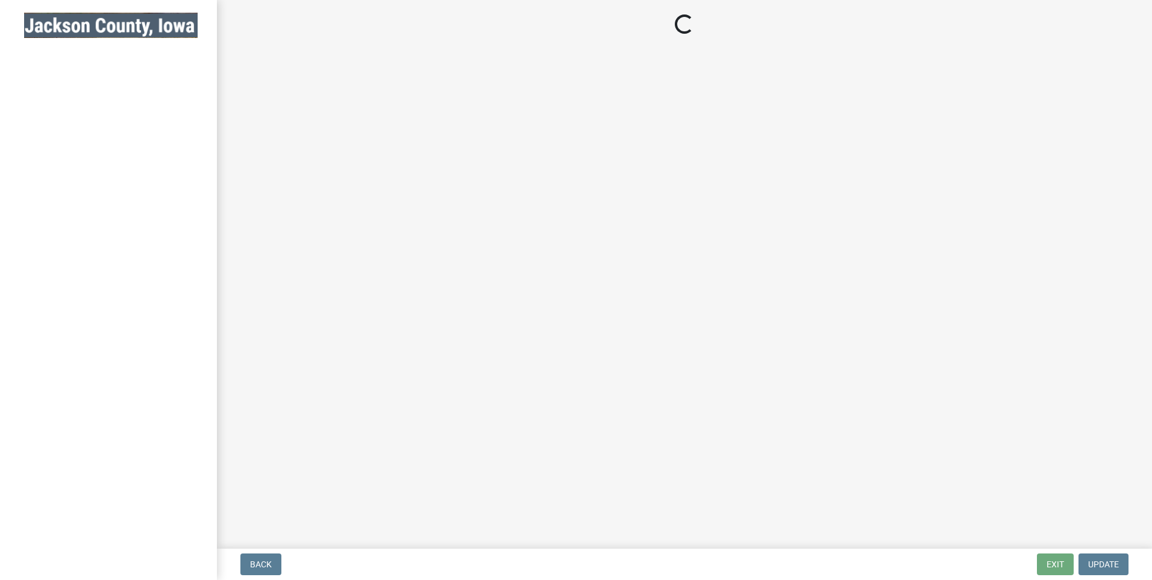 The height and width of the screenshot is (580, 1152). What do you see at coordinates (1104, 564) in the screenshot?
I see `button: Update` at bounding box center [1104, 564].